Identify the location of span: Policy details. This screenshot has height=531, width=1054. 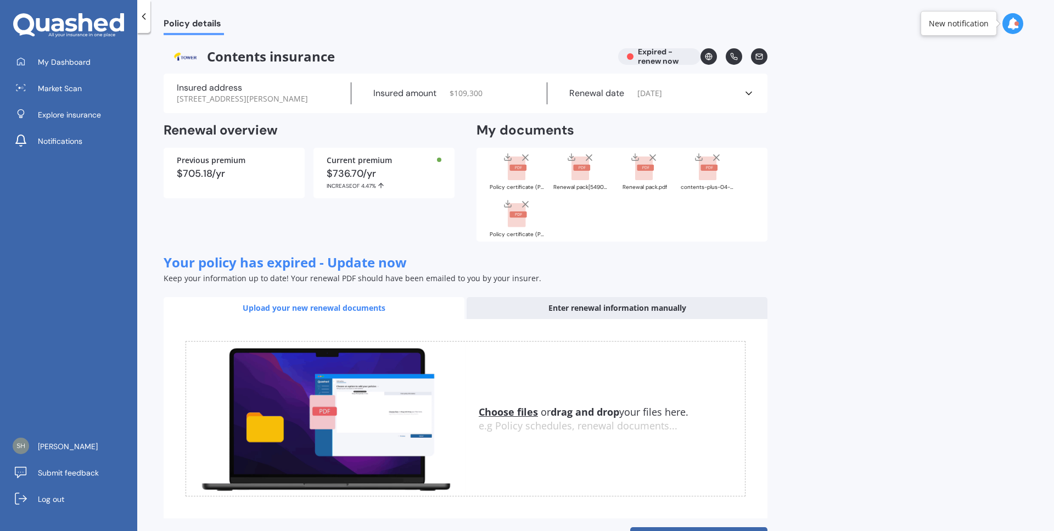
(194, 25).